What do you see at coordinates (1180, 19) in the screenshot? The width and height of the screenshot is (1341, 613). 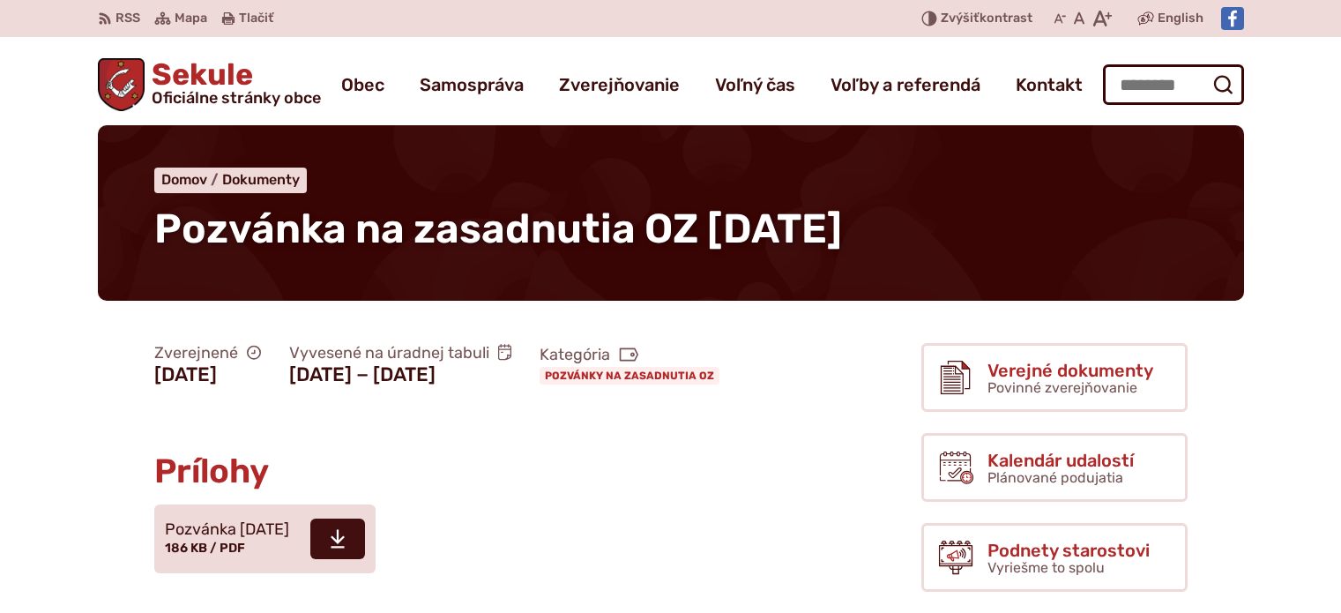 I see `span: English` at bounding box center [1180, 19].